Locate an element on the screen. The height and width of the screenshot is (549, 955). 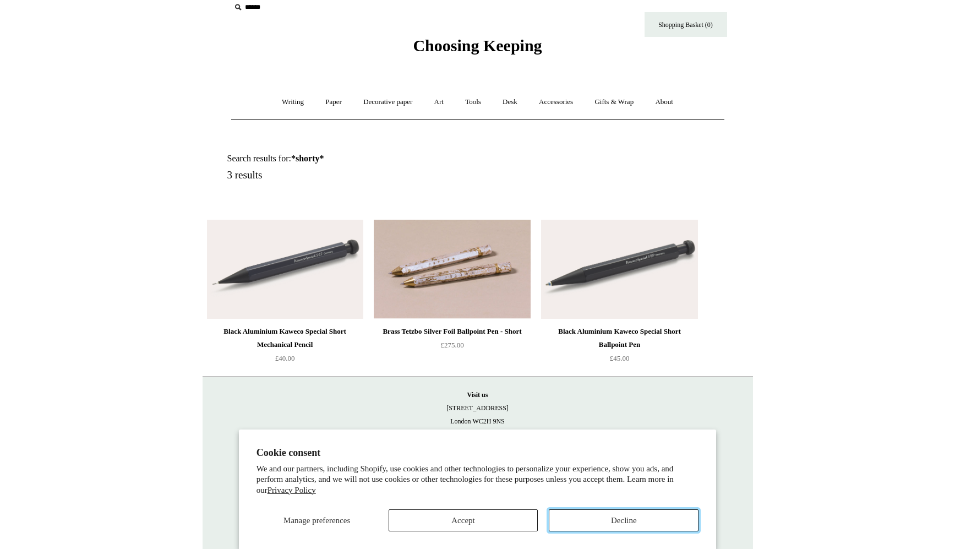
a: Brass Tetzbo Silver Foil Ballpoint Pen - Short £275.00 is located at coordinates (452, 347).